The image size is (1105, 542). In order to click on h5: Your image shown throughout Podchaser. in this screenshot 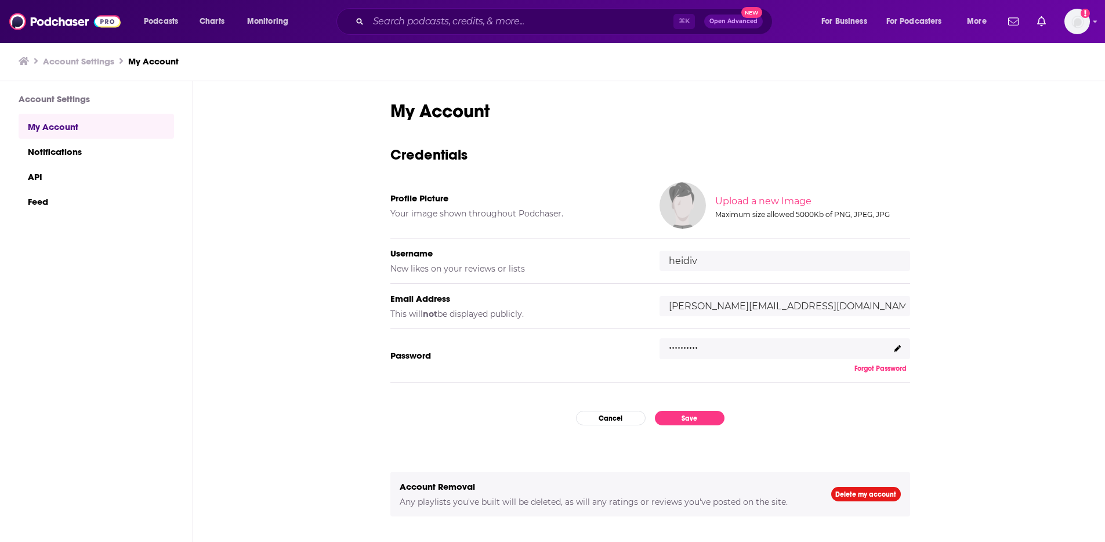, I will do `click(516, 213)`.